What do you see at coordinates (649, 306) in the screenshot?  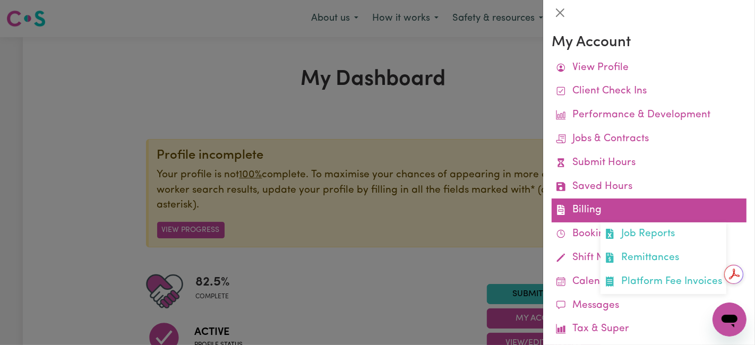 I see `a: Messages` at bounding box center [649, 306].